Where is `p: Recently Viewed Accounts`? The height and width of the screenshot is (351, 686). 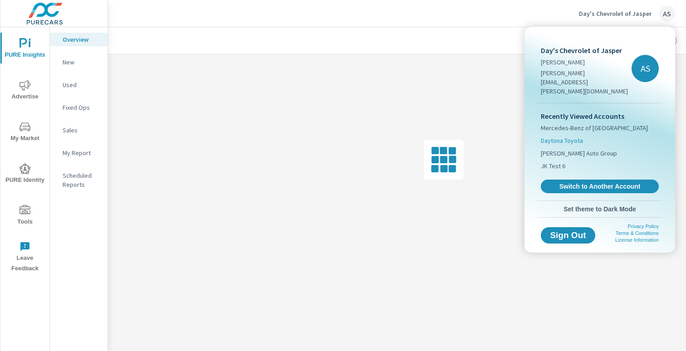 p: Recently Viewed Accounts is located at coordinates (600, 116).